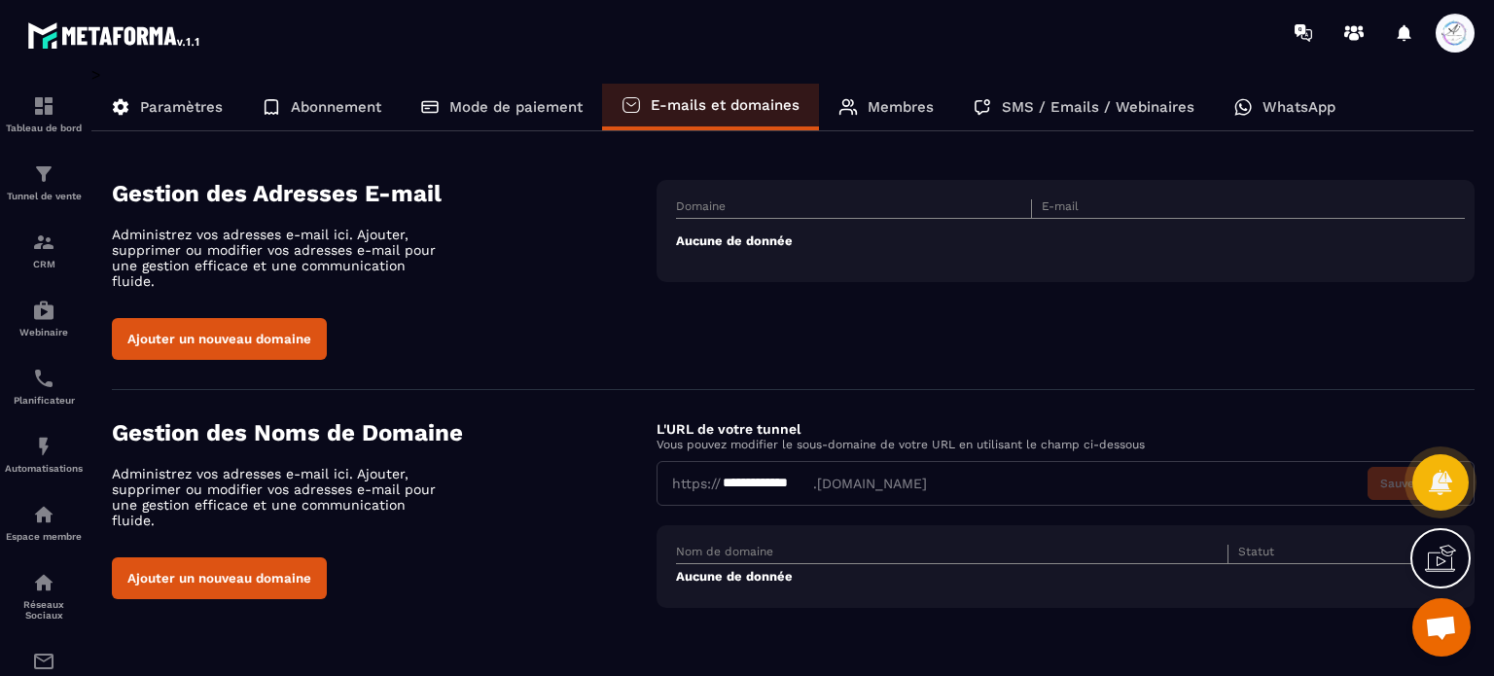 The width and height of the screenshot is (1494, 676). Describe the element at coordinates (1098, 107) in the screenshot. I see `p: SMS / Emails / Webinaires` at that location.